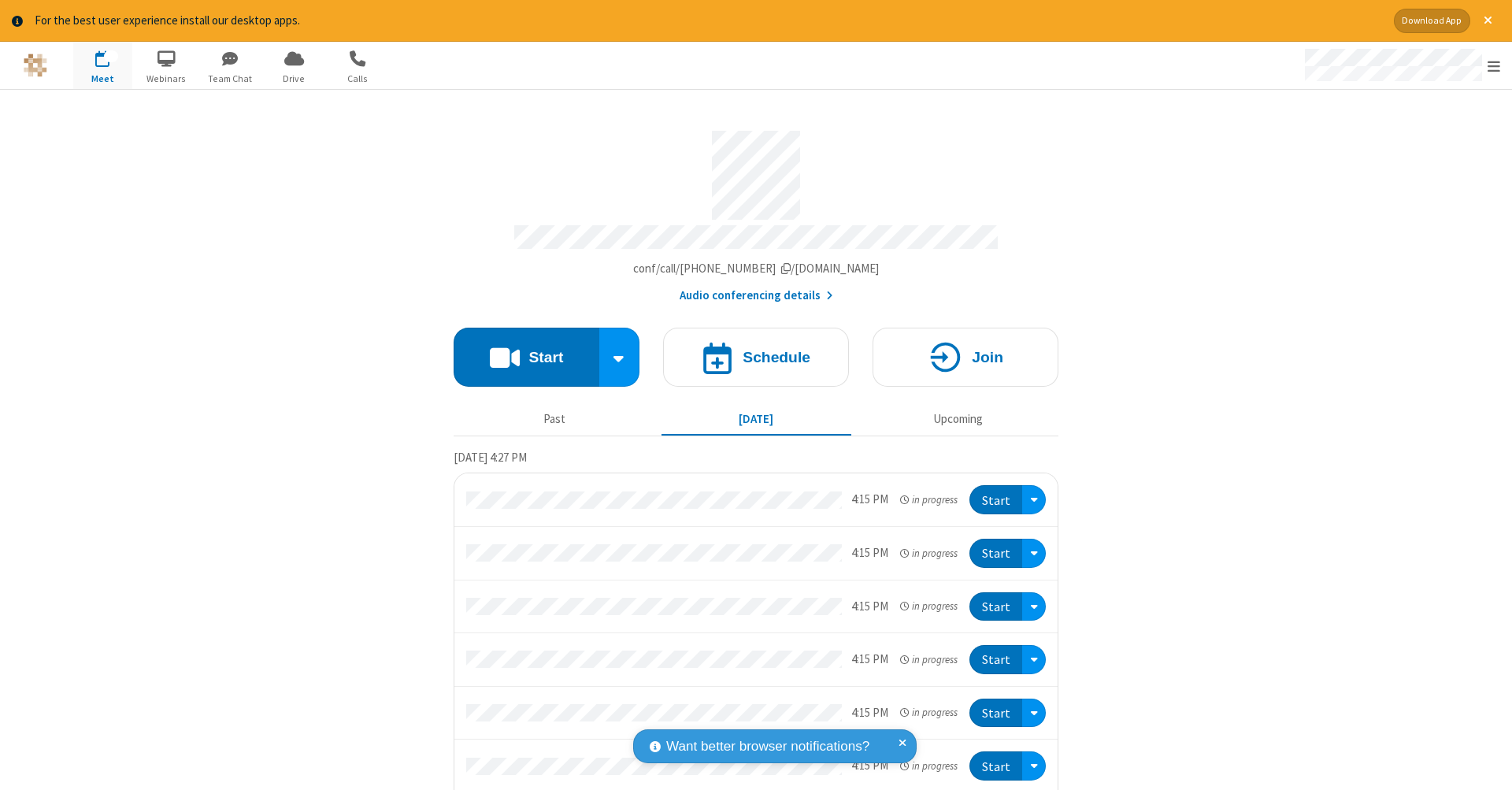 This screenshot has height=790, width=1512. What do you see at coordinates (36, 66) in the screenshot?
I see `img: QA Selenium DO NOT DELETE OR CHANGE` at bounding box center [36, 66].